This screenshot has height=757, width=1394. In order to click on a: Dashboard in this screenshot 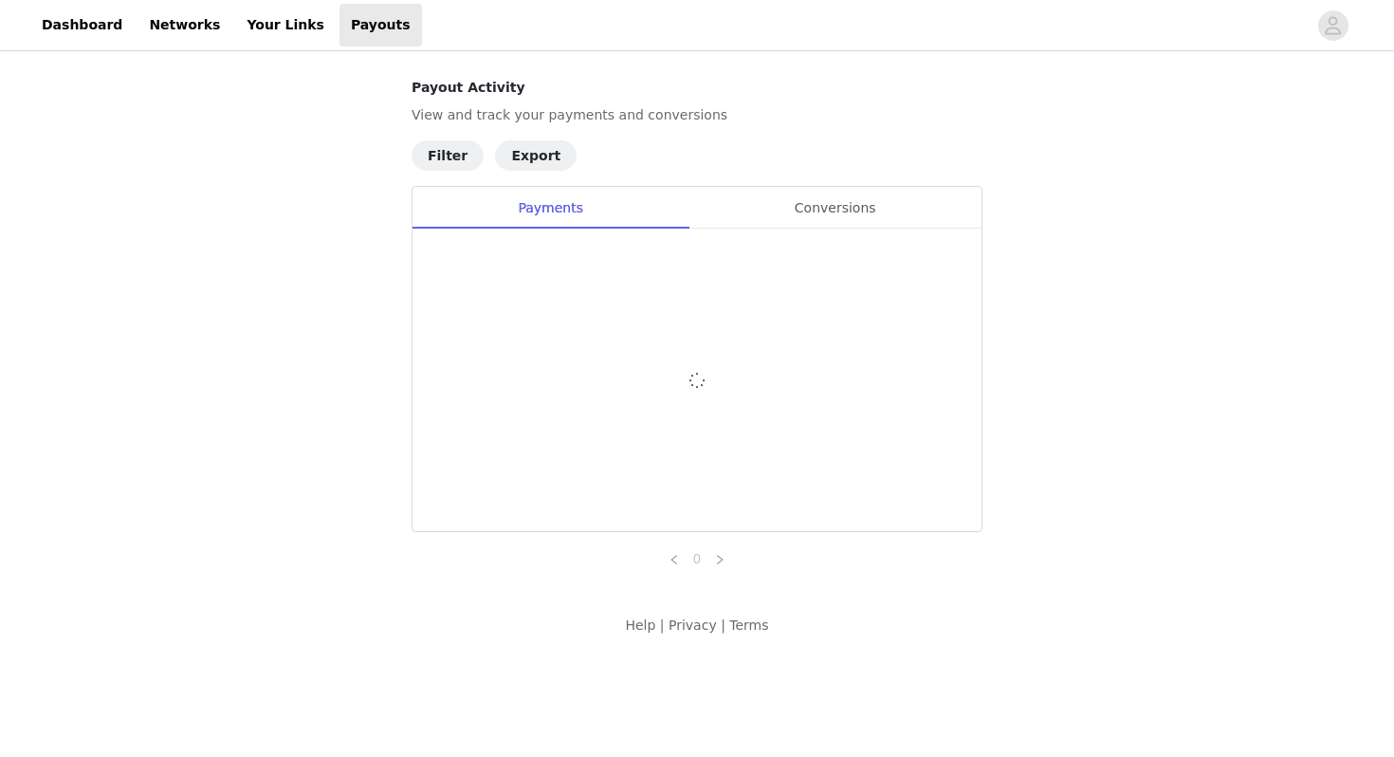, I will do `click(82, 25)`.